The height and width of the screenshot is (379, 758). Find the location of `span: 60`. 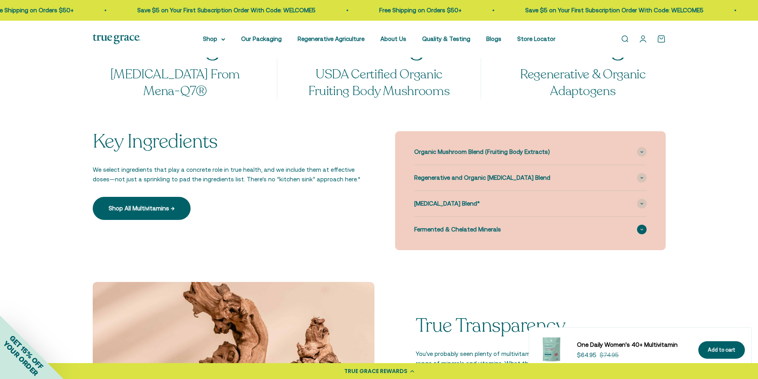

span: 60 is located at coordinates (148, 47).